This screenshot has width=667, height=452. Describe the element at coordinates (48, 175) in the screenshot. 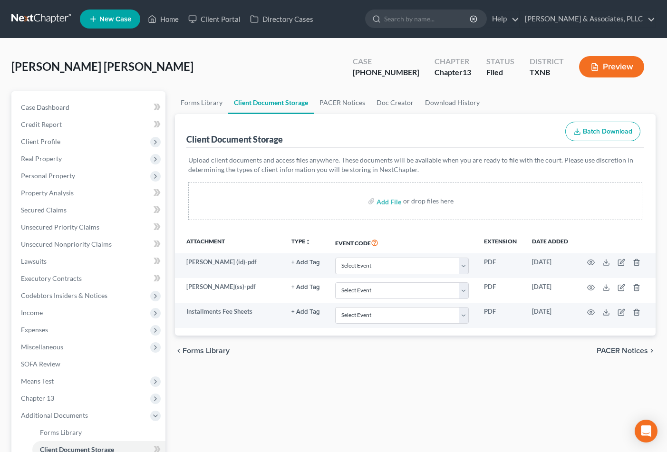

I see `span: Personal Property` at that location.